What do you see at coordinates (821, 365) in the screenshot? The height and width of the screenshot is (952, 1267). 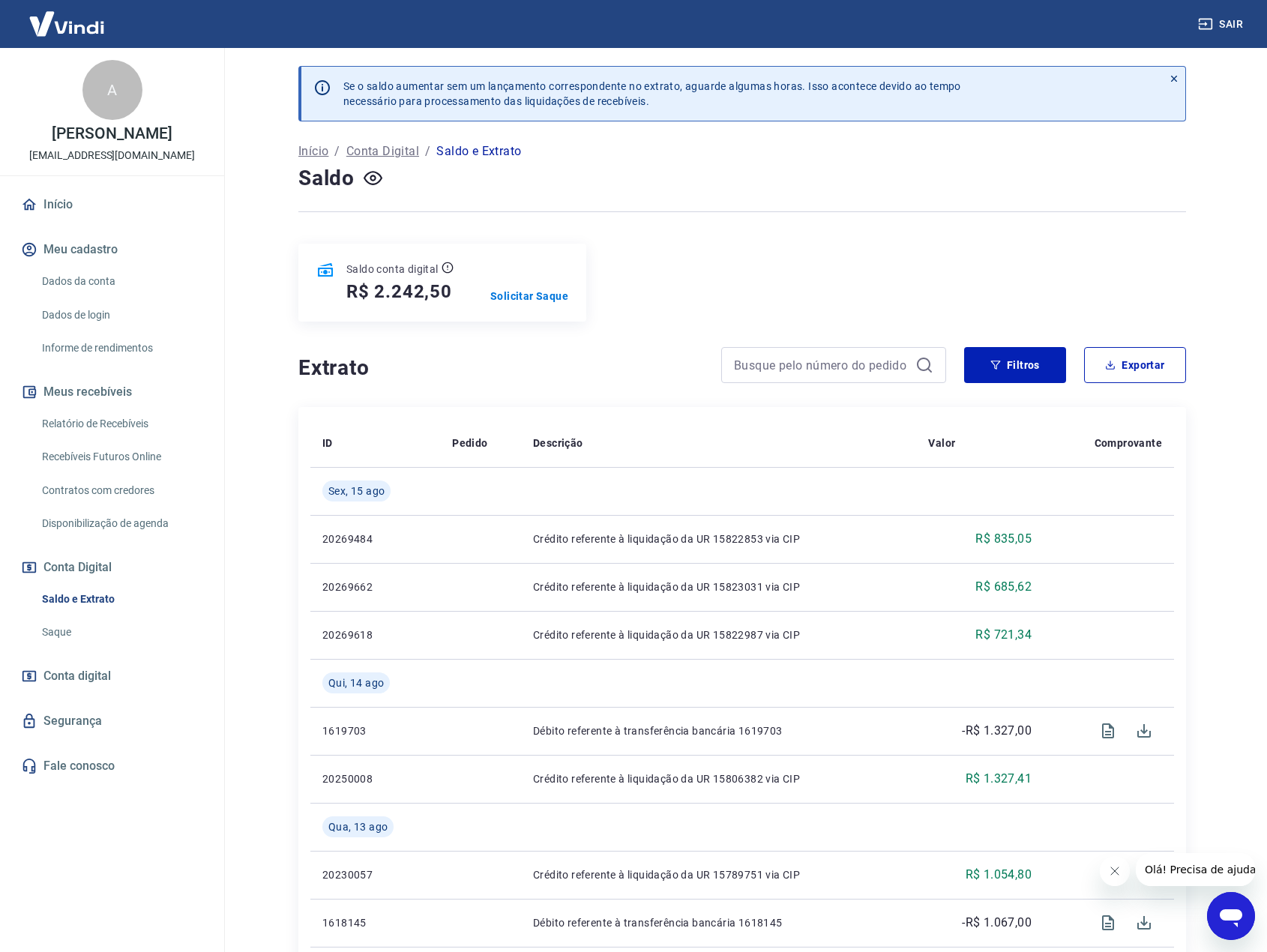 I see `input: Busque pelo número do pedido` at bounding box center [821, 365].